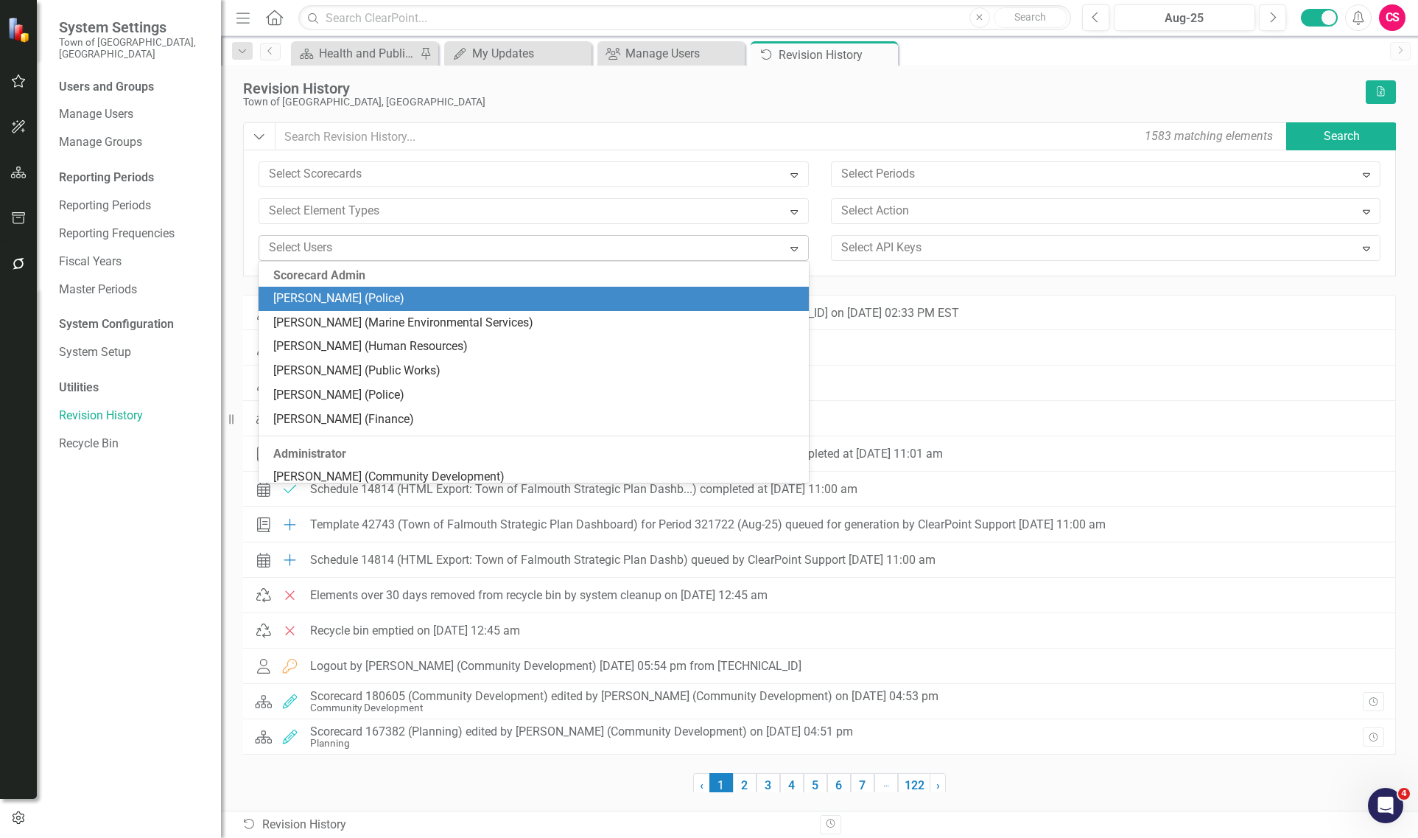 The width and height of the screenshot is (1418, 838). I want to click on a: 4, so click(792, 785).